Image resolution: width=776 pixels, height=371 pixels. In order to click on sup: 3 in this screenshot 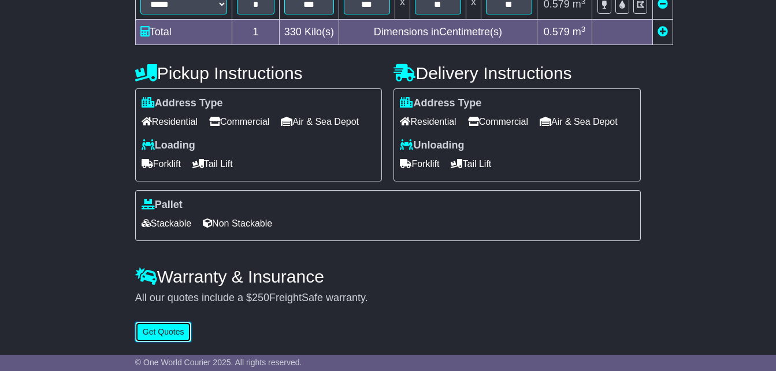, I will do `click(584, 29)`.